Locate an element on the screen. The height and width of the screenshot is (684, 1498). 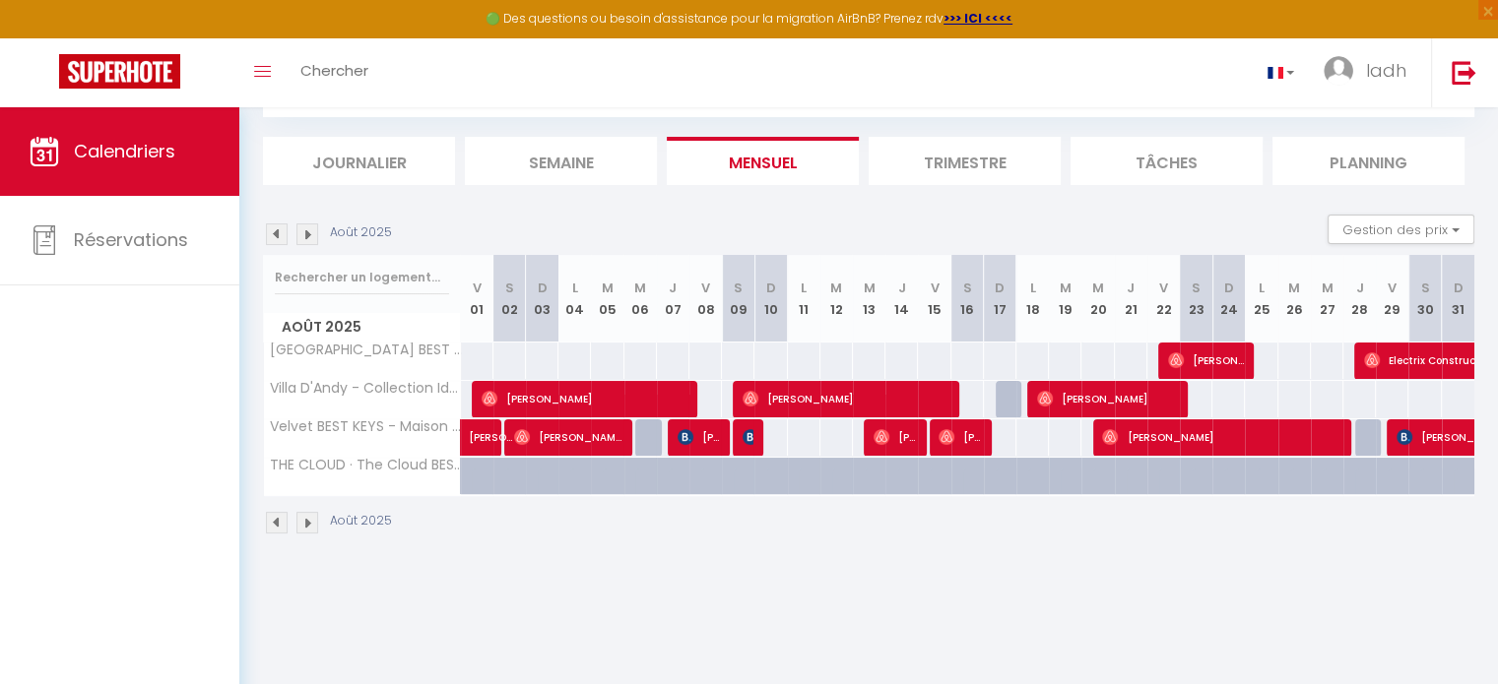
li: Journalier is located at coordinates (358, 161).